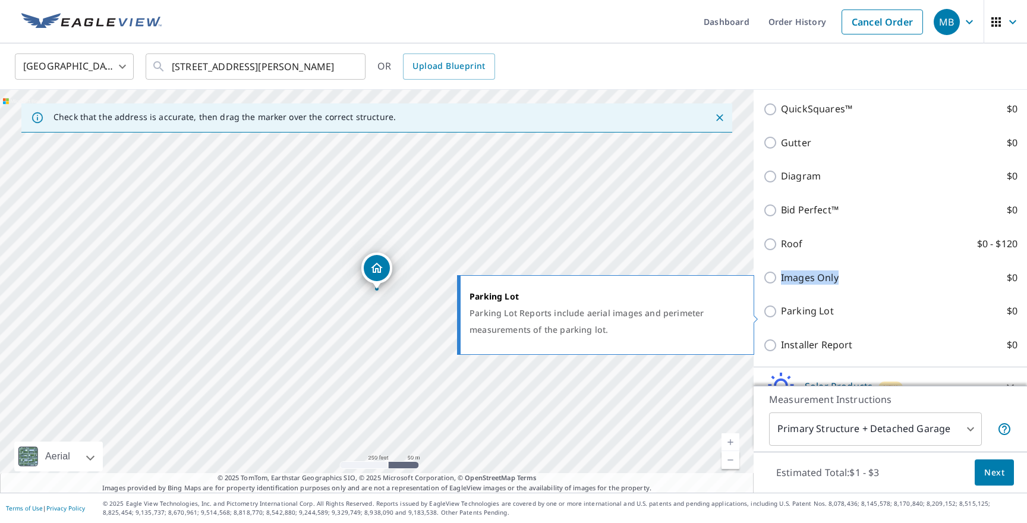  I want to click on a: Privacy Policy, so click(65, 508).